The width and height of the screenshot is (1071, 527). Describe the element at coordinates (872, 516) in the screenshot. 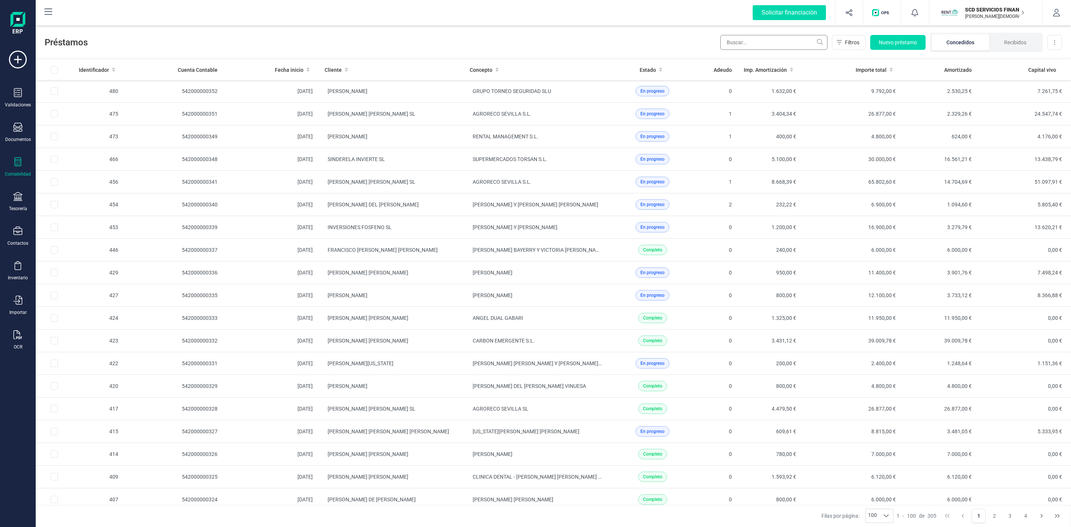

I see `span: 100` at that location.